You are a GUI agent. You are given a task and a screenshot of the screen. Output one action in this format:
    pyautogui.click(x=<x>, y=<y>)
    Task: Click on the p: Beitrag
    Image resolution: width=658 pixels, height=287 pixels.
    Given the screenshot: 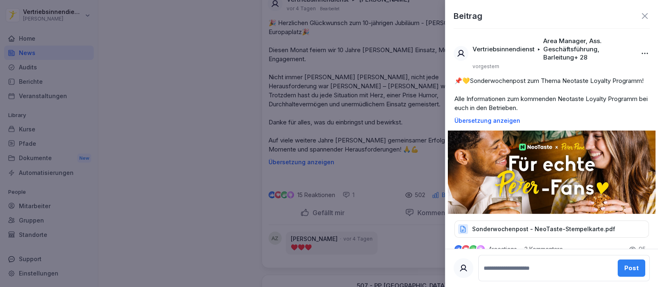 What is the action you would take?
    pyautogui.click(x=468, y=16)
    